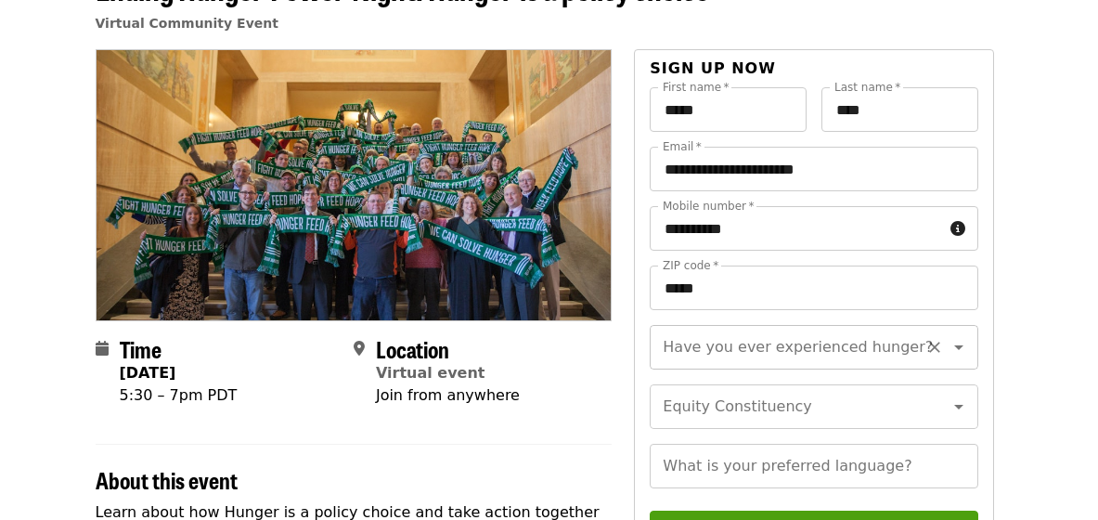 This screenshot has width=1098, height=520. I want to click on label: First name, so click(696, 87).